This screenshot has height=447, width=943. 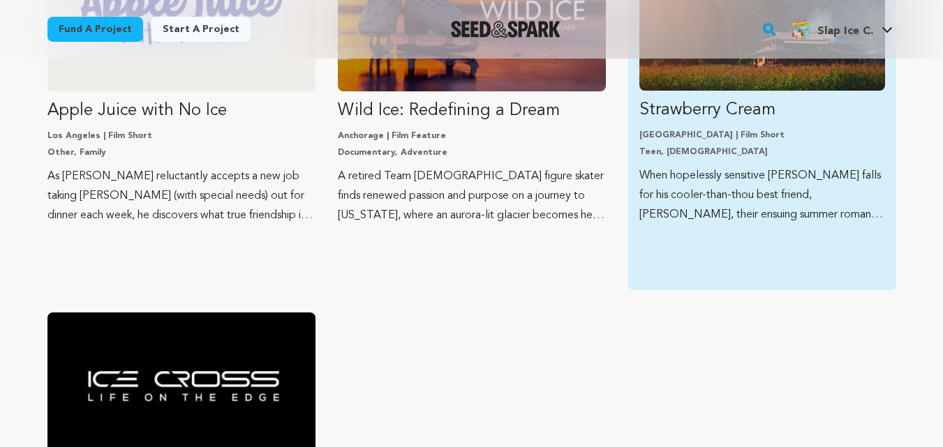 What do you see at coordinates (201, 29) in the screenshot?
I see `a: Start a project` at bounding box center [201, 29].